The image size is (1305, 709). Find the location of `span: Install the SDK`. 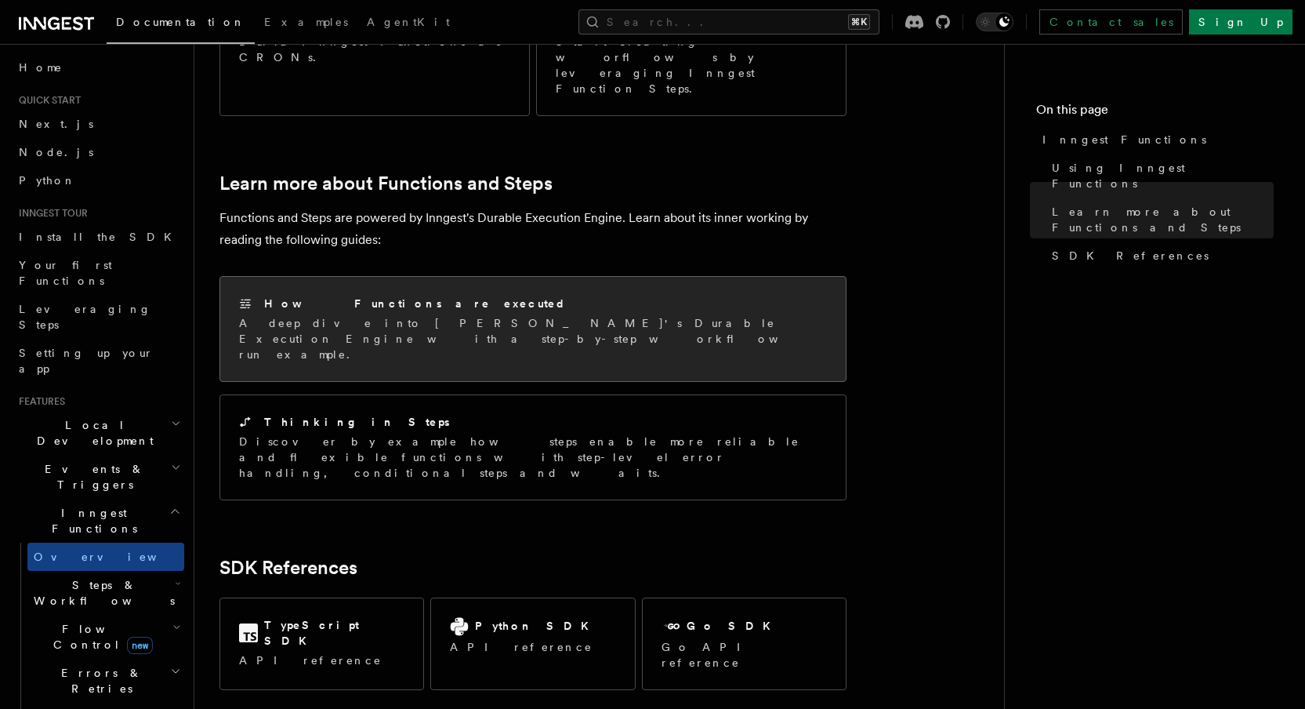

span: Install the SDK is located at coordinates (100, 237).